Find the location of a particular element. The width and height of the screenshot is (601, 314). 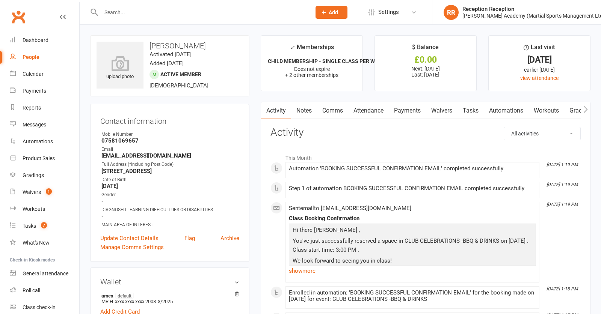

div: Waivers is located at coordinates (32, 192).